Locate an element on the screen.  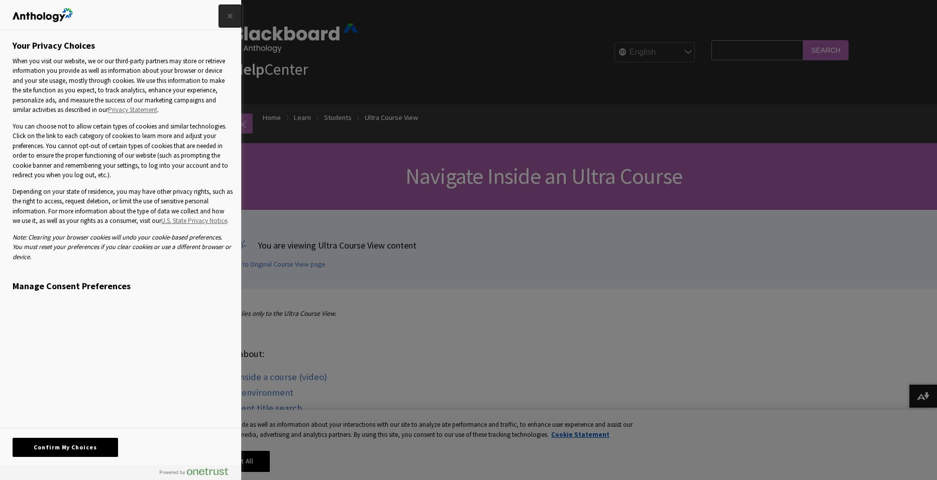
img: Anthology Logo is located at coordinates (43, 15).